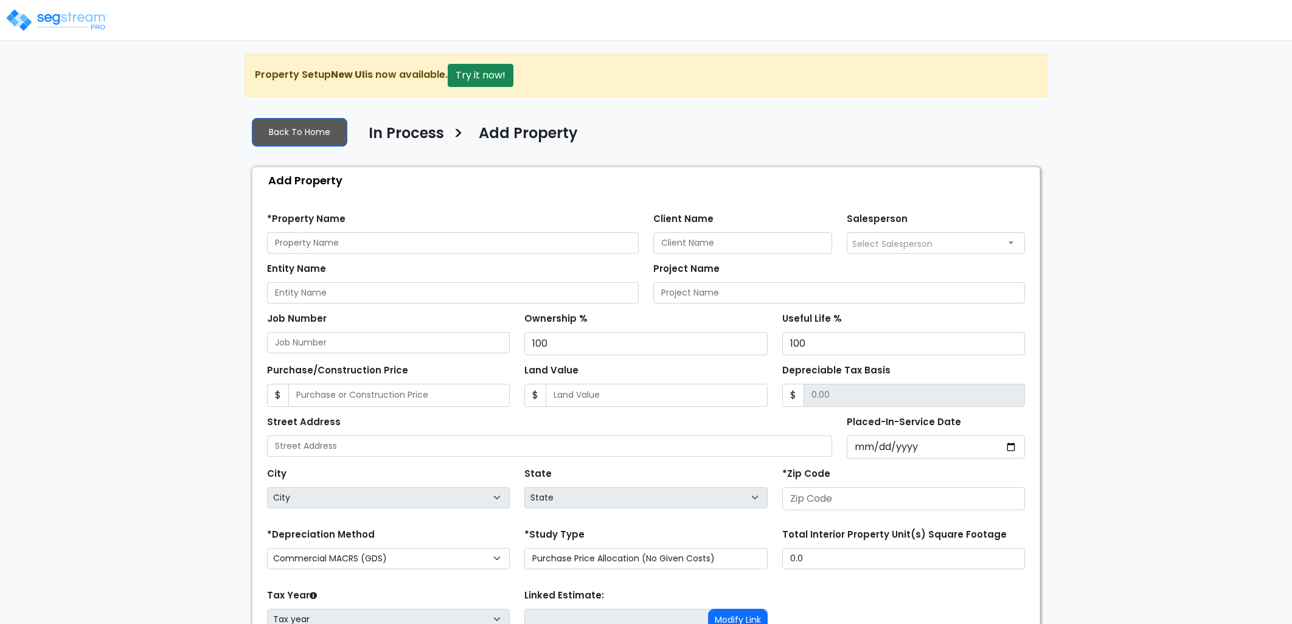  Describe the element at coordinates (564, 595) in the screenshot. I see `label: Linked Estimate:` at that location.